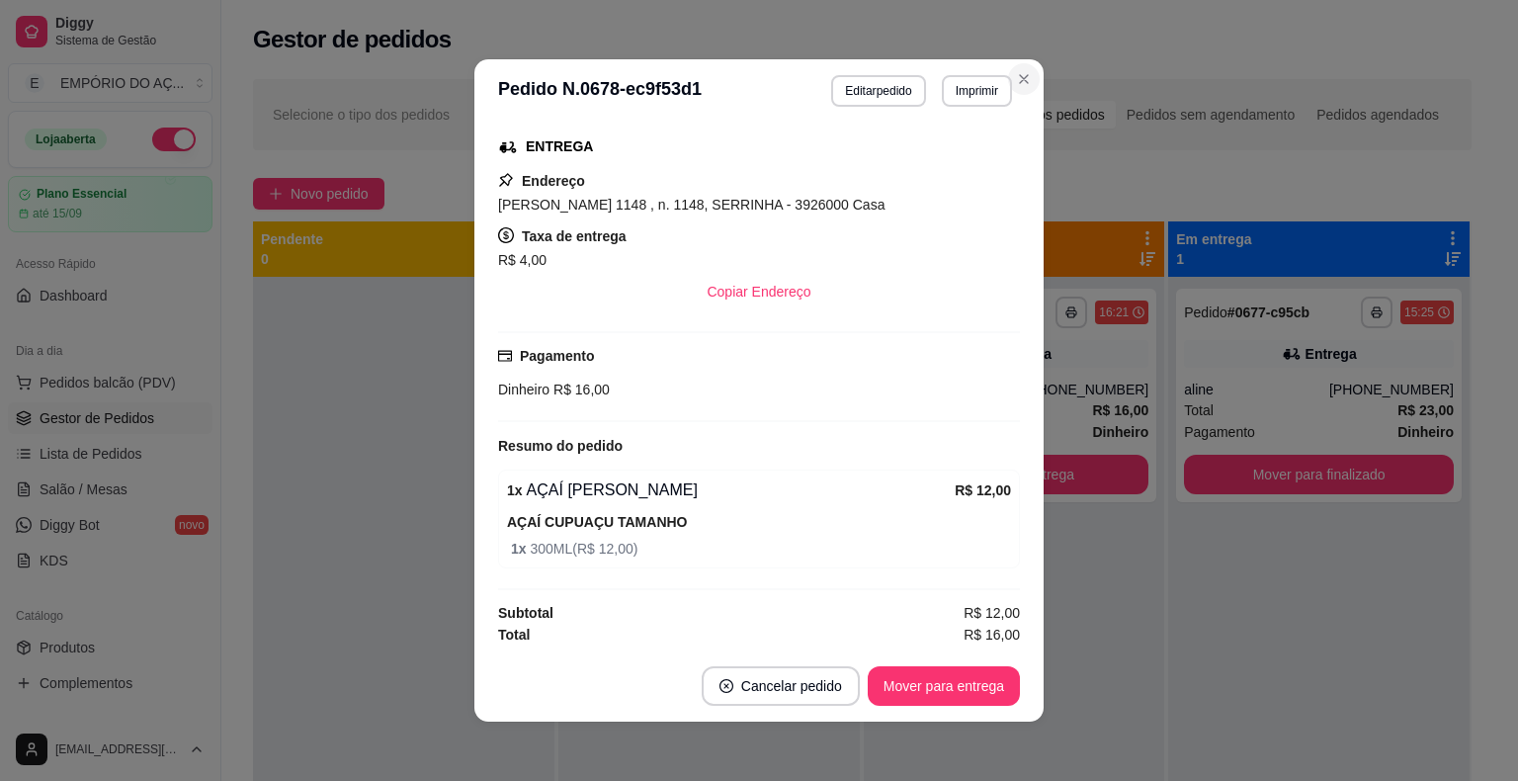 The width and height of the screenshot is (1518, 781). I want to click on strong: Endereço, so click(553, 181).